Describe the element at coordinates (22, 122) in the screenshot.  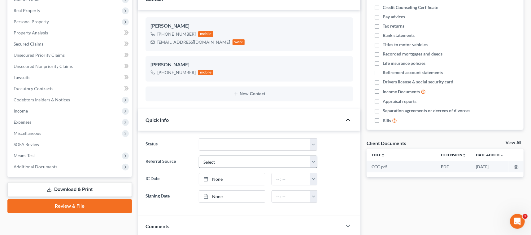
I see `span: Expenses` at that location.